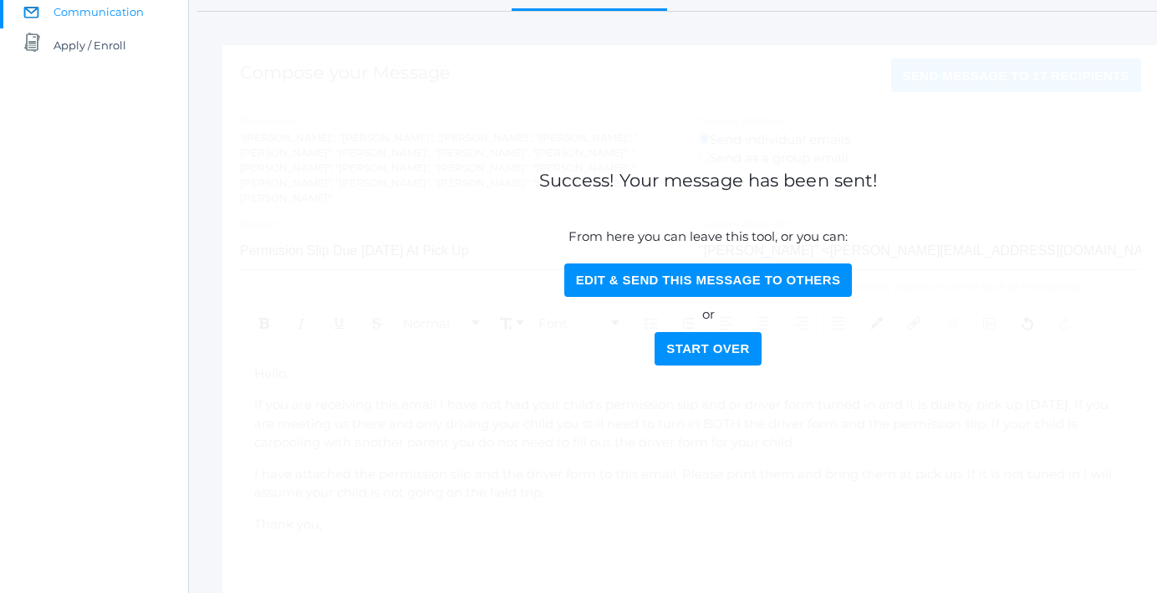 The image size is (1157, 593). What do you see at coordinates (89, 45) in the screenshot?
I see `span: Apply / Enroll` at bounding box center [89, 45].